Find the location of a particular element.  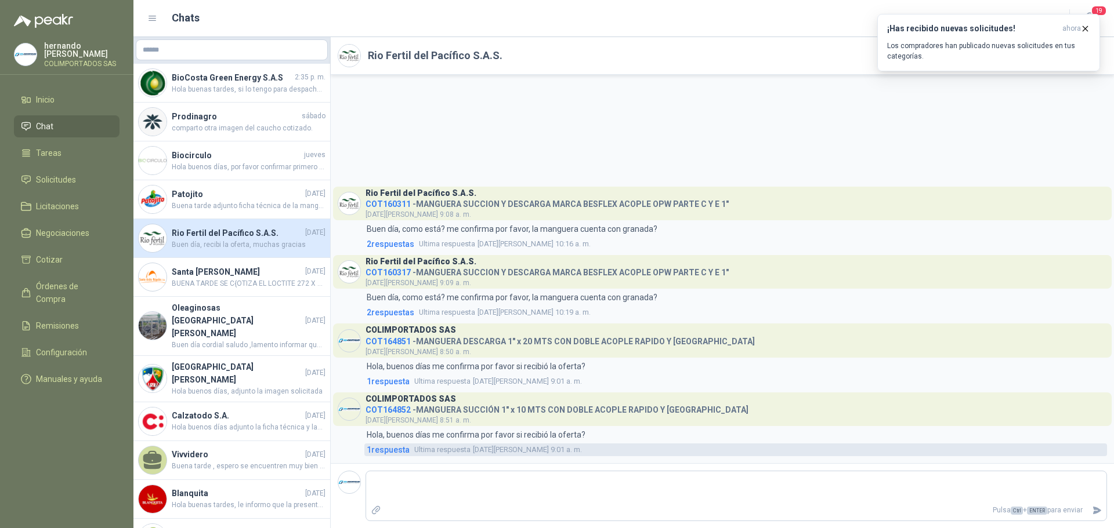

h4: Rio Fertil del Pacífico S.A.S. is located at coordinates (237, 233).